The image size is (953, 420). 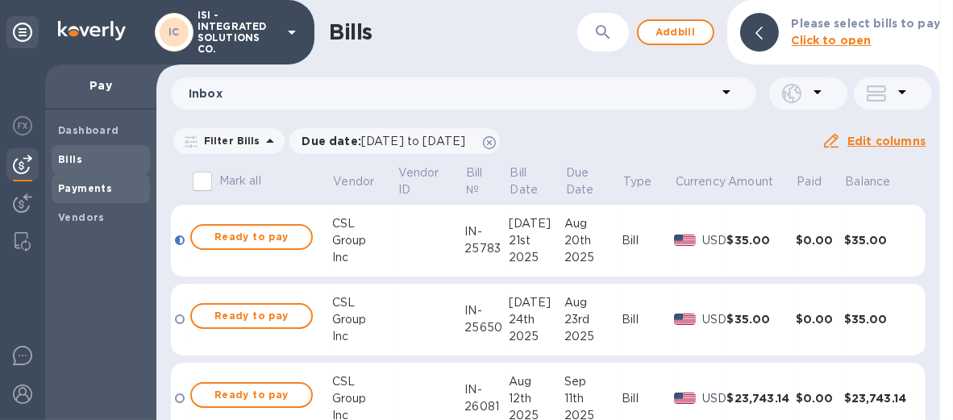 I want to click on p: Vendor, so click(x=353, y=181).